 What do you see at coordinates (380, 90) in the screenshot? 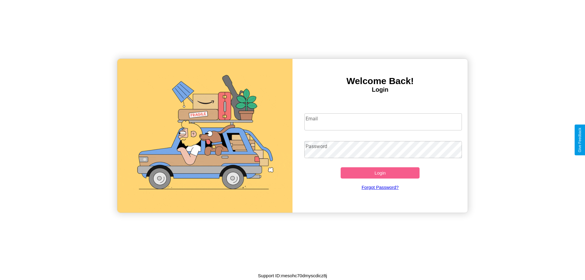
I see `h4: Login` at bounding box center [380, 90].